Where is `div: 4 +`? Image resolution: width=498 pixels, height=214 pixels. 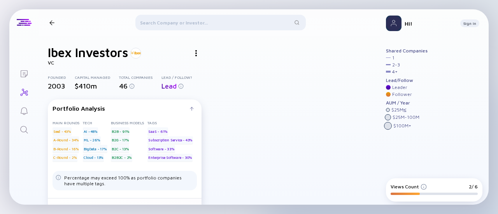
div: 4 + is located at coordinates (395, 72).